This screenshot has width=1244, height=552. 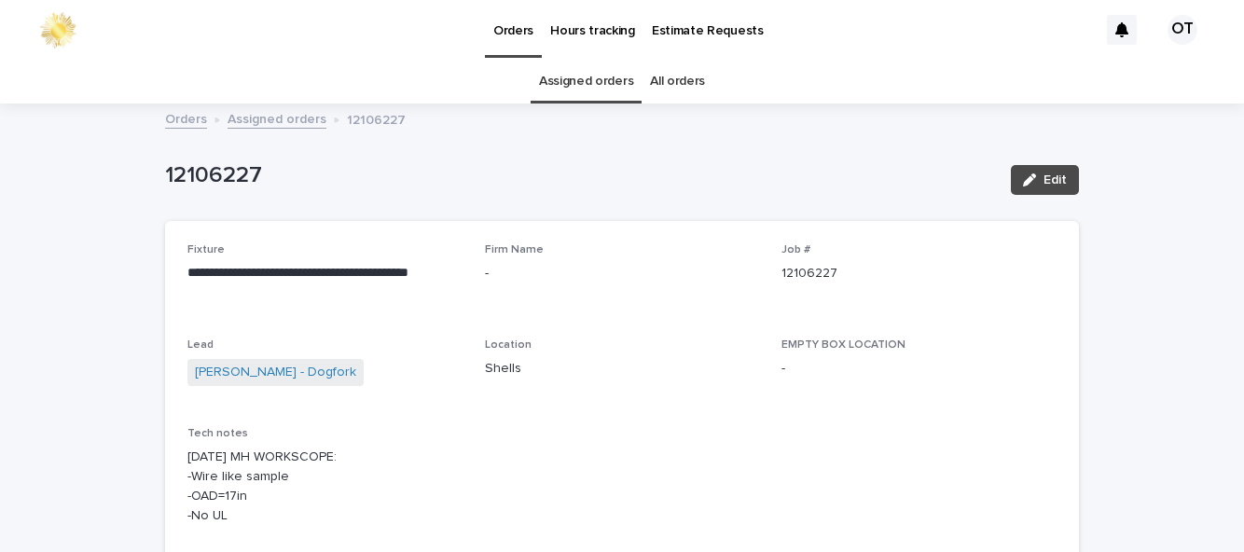 I want to click on img: 0ffKfDbyRa2Iv8hnaAqg, so click(x=58, y=30).